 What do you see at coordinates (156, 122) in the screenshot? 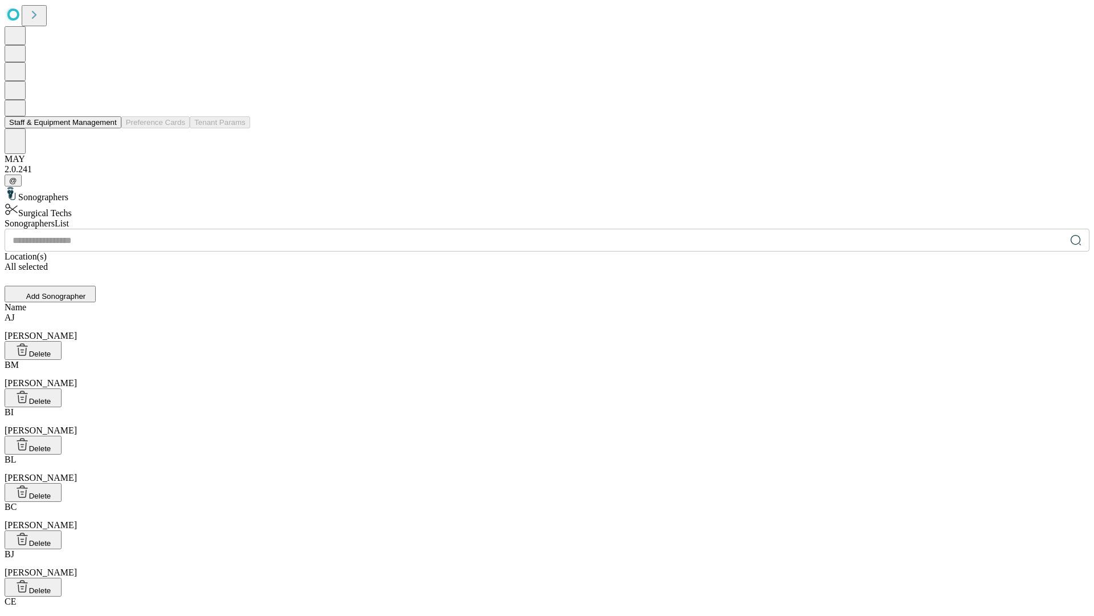
I see `button: Preference Cards` at bounding box center [156, 122].